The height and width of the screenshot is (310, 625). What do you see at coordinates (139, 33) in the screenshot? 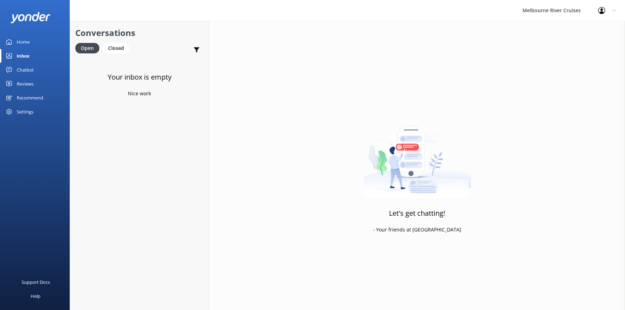
I see `h2: Conversations` at bounding box center [139, 33].